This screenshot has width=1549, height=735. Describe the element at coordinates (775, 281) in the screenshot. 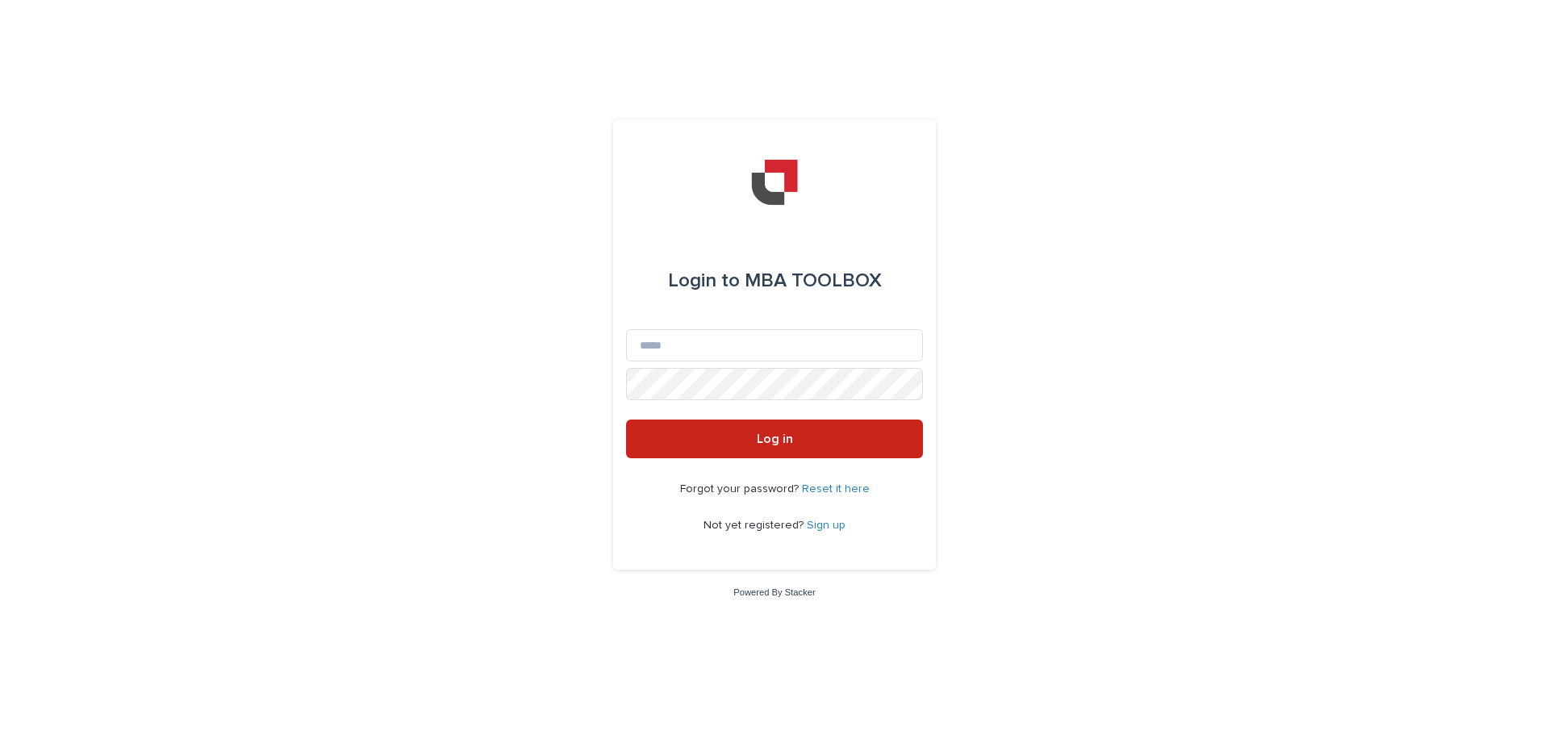

I see `div: MBA TOOLBOX` at that location.